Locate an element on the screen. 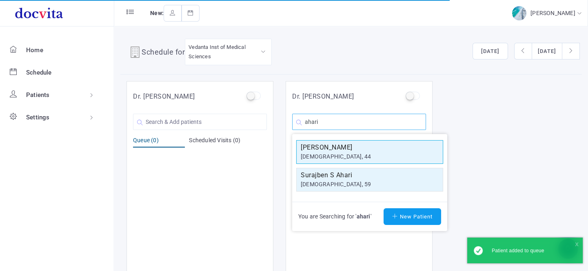  h5: Surajben S Ahari is located at coordinates (369, 175).